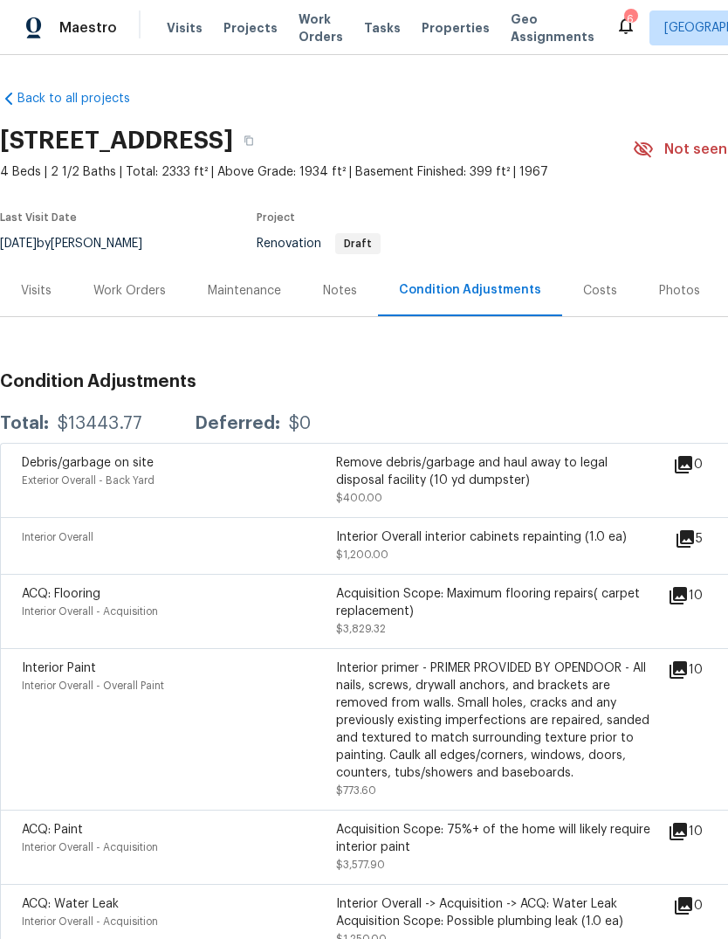 This screenshot has width=728, height=939. What do you see at coordinates (359, 498) in the screenshot?
I see `span: $400.00` at bounding box center [359, 498].